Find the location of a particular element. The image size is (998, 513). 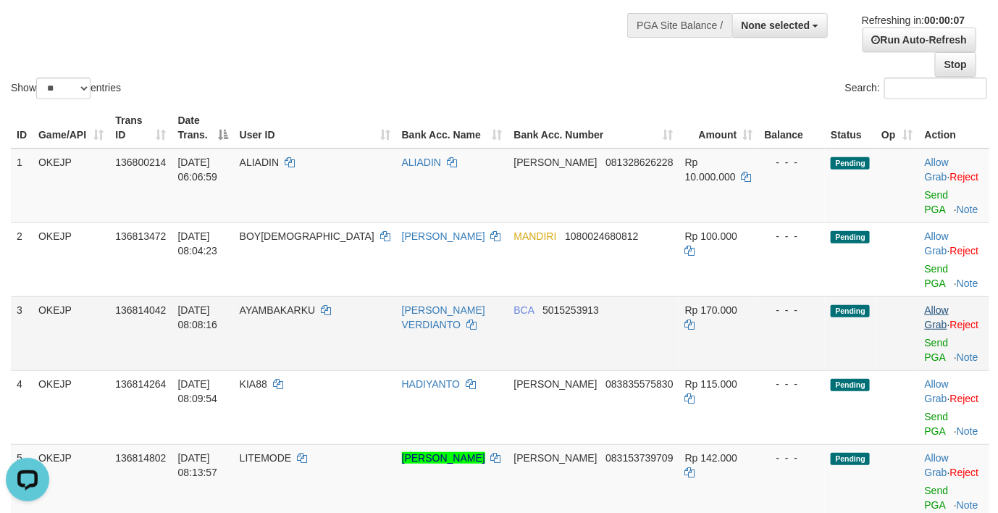

label: Show entries is located at coordinates (66, 88).